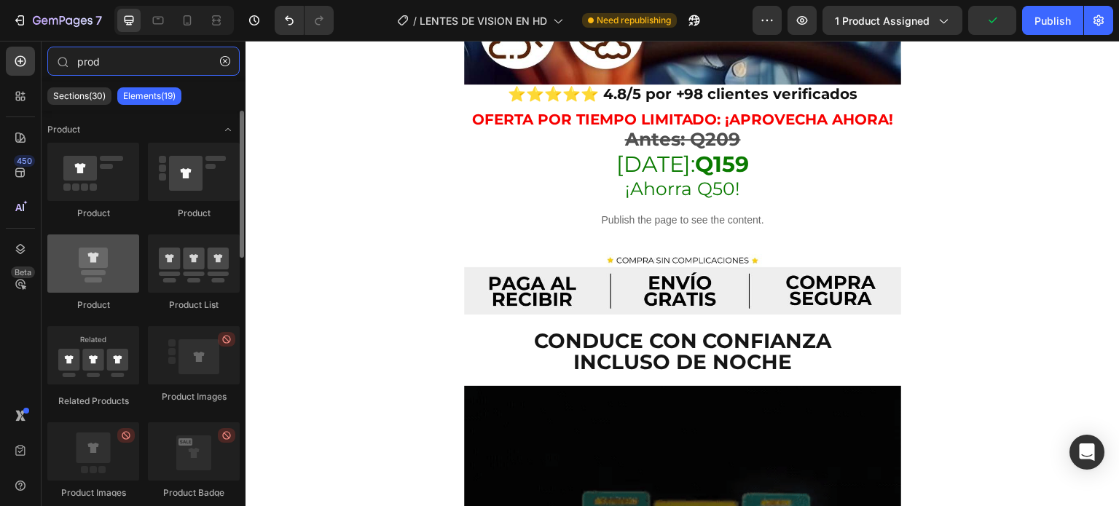  What do you see at coordinates (304, 20) in the screenshot?
I see `div: Undo/Redo` at bounding box center [304, 20].